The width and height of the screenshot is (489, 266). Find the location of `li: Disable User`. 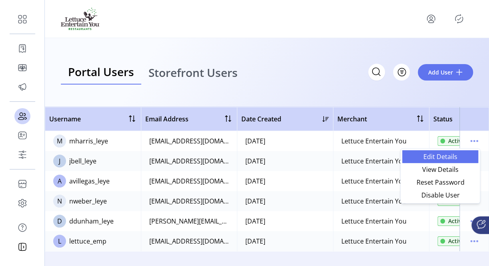

li: Disable User is located at coordinates (440, 195).